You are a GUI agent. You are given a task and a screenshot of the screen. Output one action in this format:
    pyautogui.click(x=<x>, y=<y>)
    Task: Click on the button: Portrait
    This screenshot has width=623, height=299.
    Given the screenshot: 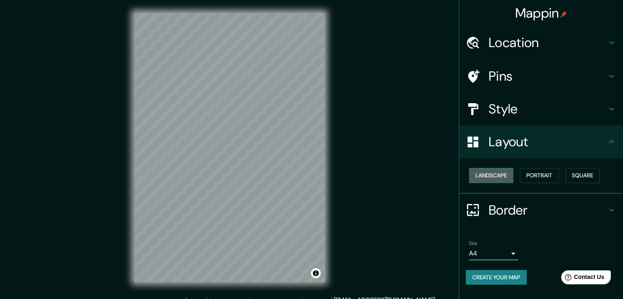 What is the action you would take?
    pyautogui.click(x=539, y=175)
    